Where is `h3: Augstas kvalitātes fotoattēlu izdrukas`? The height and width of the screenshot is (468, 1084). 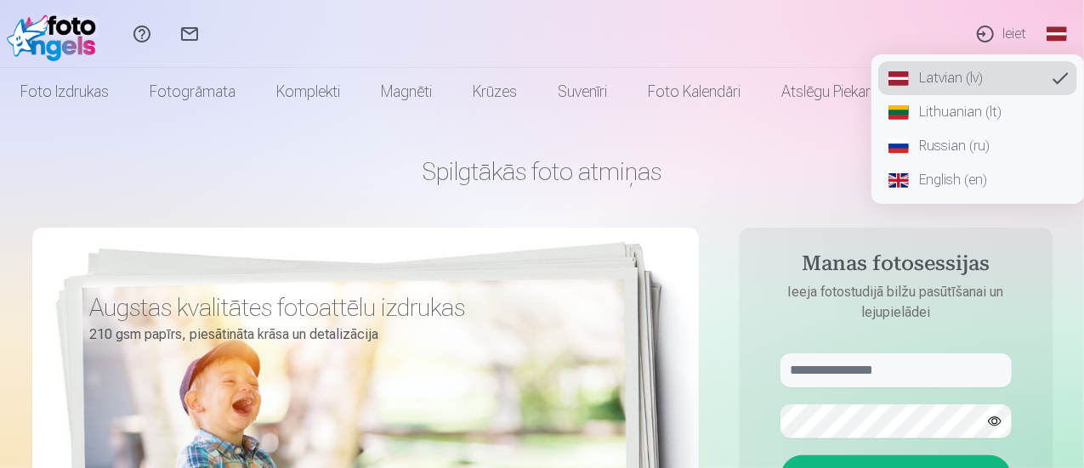
h3: Augstas kvalitātes fotoattēlu izdrukas is located at coordinates (349, 308).